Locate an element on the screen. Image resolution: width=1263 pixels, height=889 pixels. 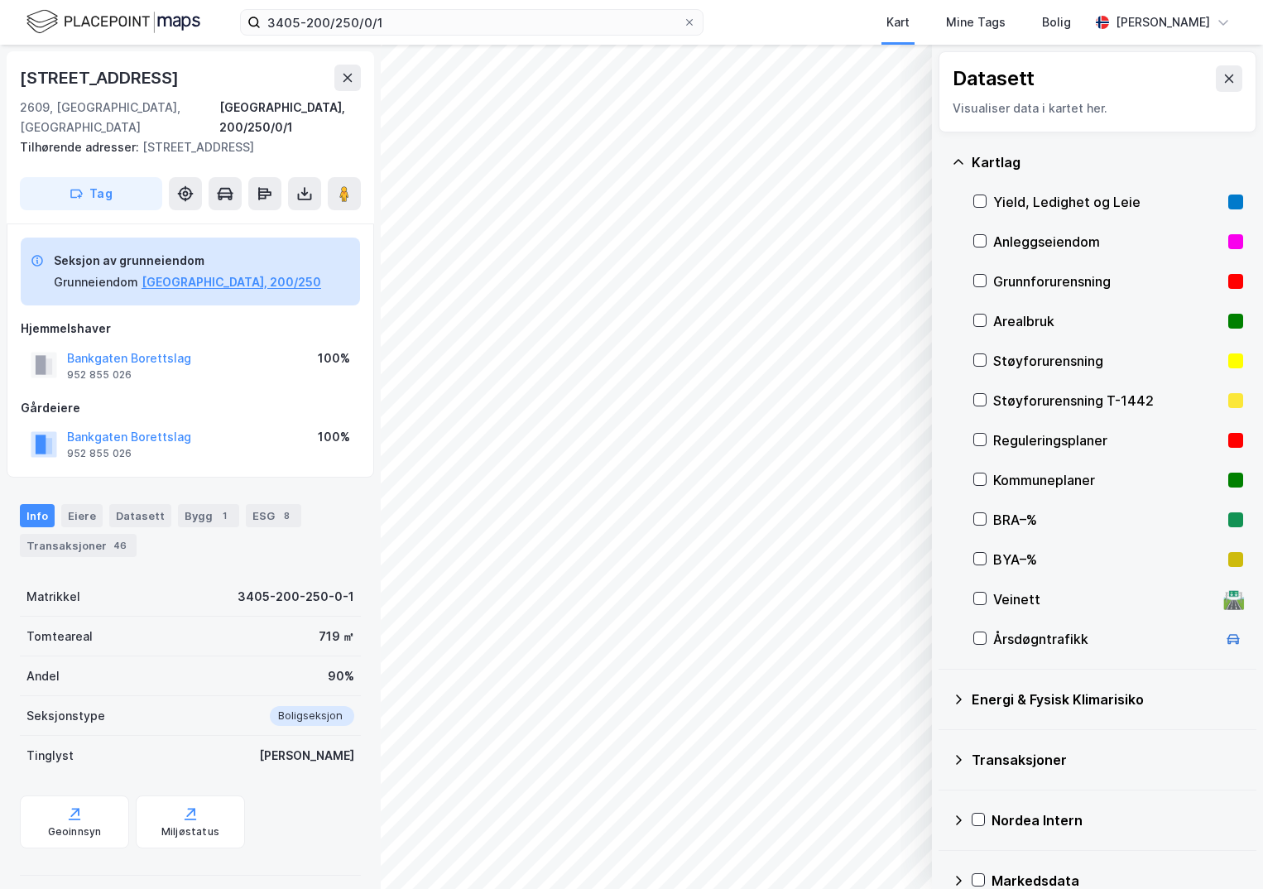
div: Mine Tags is located at coordinates (976, 22).